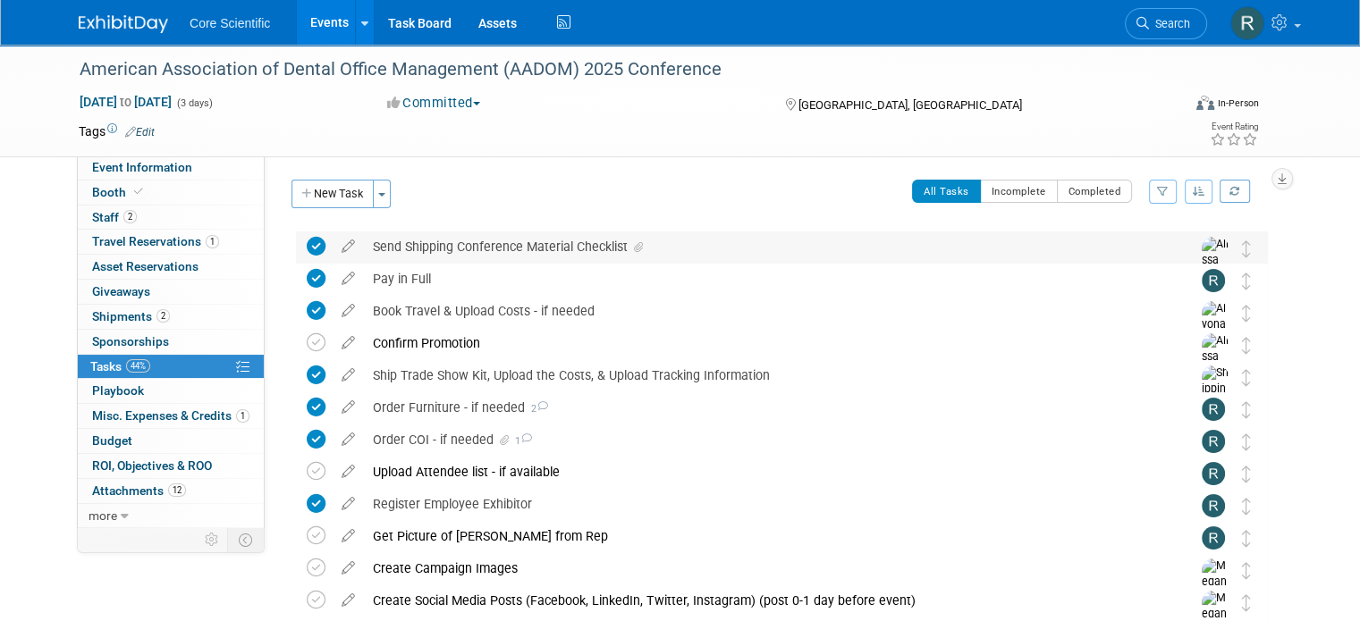 This screenshot has width=1360, height=621. What do you see at coordinates (118, 391) in the screenshot?
I see `span: Playbook` at bounding box center [118, 391].